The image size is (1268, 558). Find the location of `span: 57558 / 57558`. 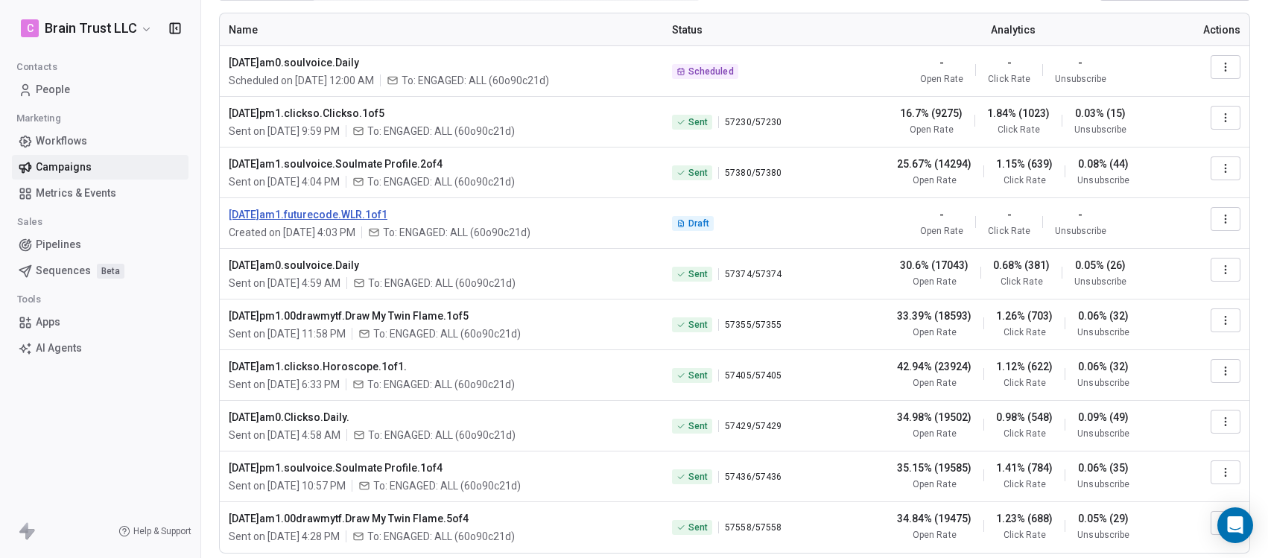

span: 57558 / 57558 is located at coordinates (752, 527).